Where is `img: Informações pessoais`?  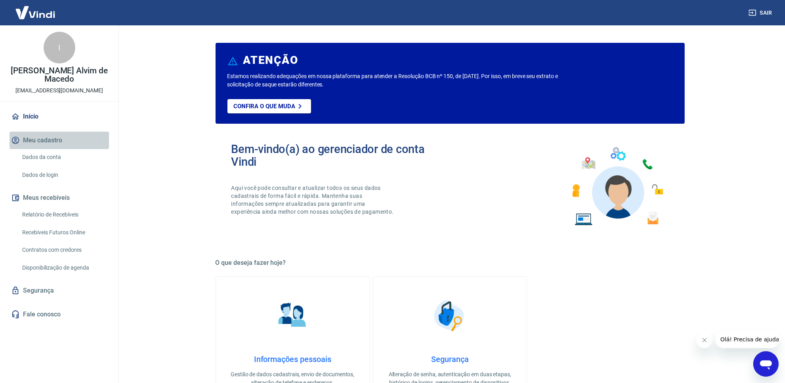 img: Informações pessoais is located at coordinates (292, 315).